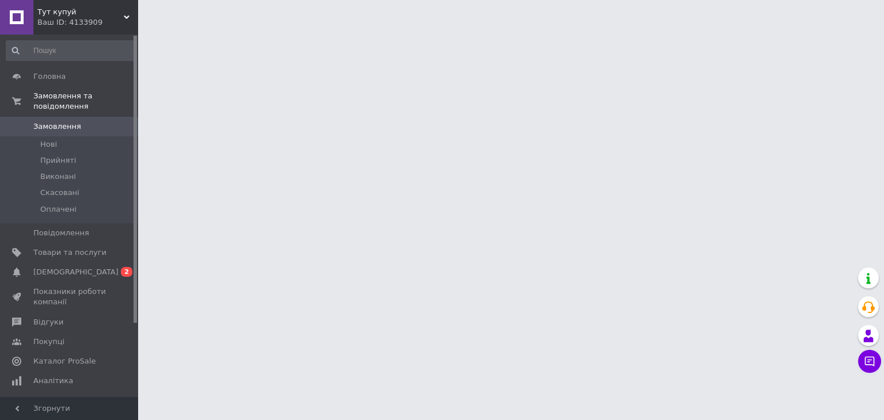 The height and width of the screenshot is (420, 884). What do you see at coordinates (58, 177) in the screenshot?
I see `span: Виконані` at bounding box center [58, 177].